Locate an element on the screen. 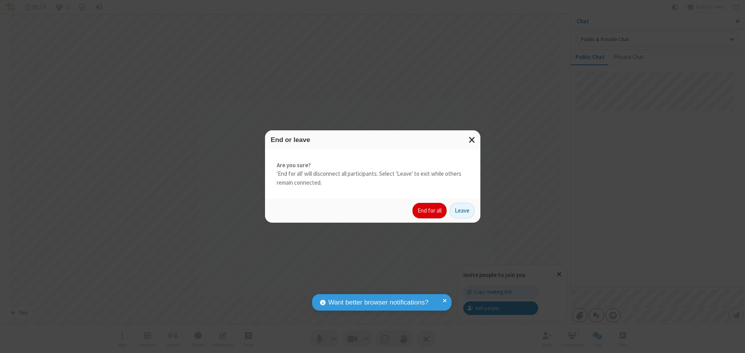  span: Want better browser notifications? is located at coordinates (378, 303).